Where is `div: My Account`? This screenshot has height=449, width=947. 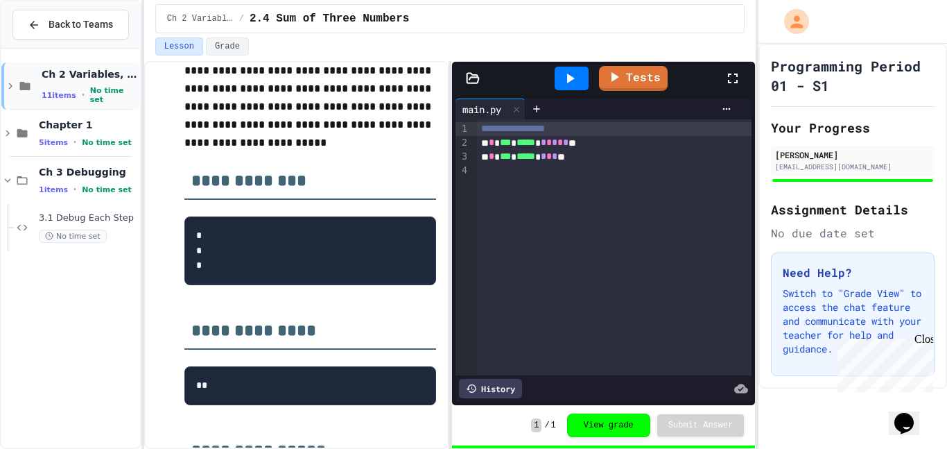
div: My Account is located at coordinates (791, 21).